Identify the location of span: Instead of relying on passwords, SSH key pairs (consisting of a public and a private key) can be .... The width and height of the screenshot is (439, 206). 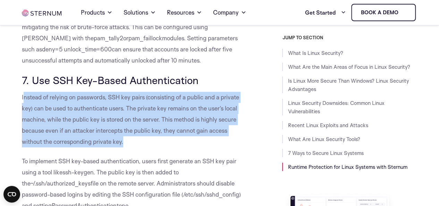
(131, 119).